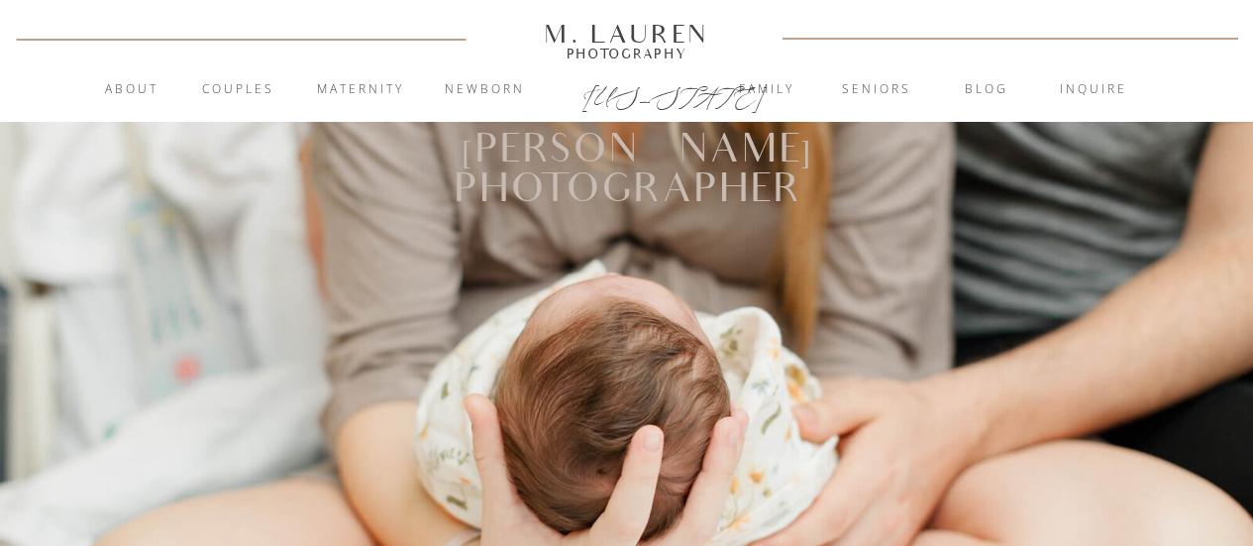  I want to click on nav: inquire, so click(1094, 90).